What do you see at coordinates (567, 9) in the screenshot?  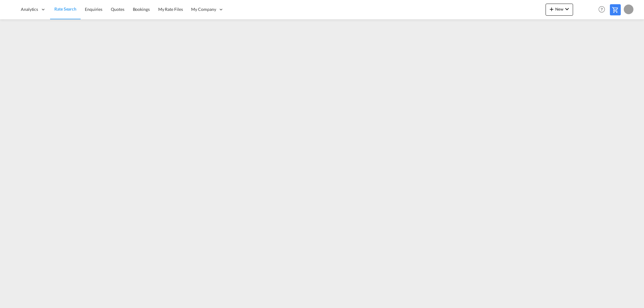 I see `md-icon: icon-chevron-down` at bounding box center [567, 9].